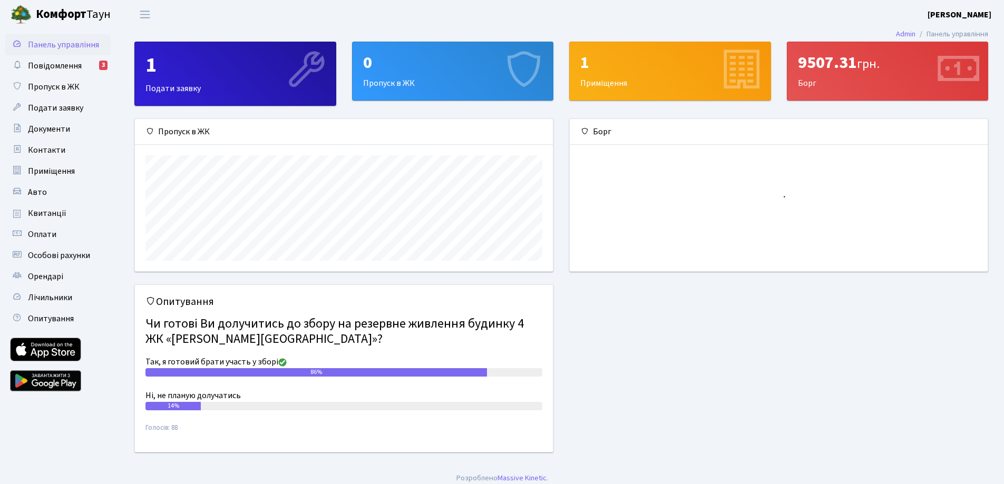 The height and width of the screenshot is (484, 1004). What do you see at coordinates (670, 71) in the screenshot?
I see `a: 1Приміщення` at bounding box center [670, 71].